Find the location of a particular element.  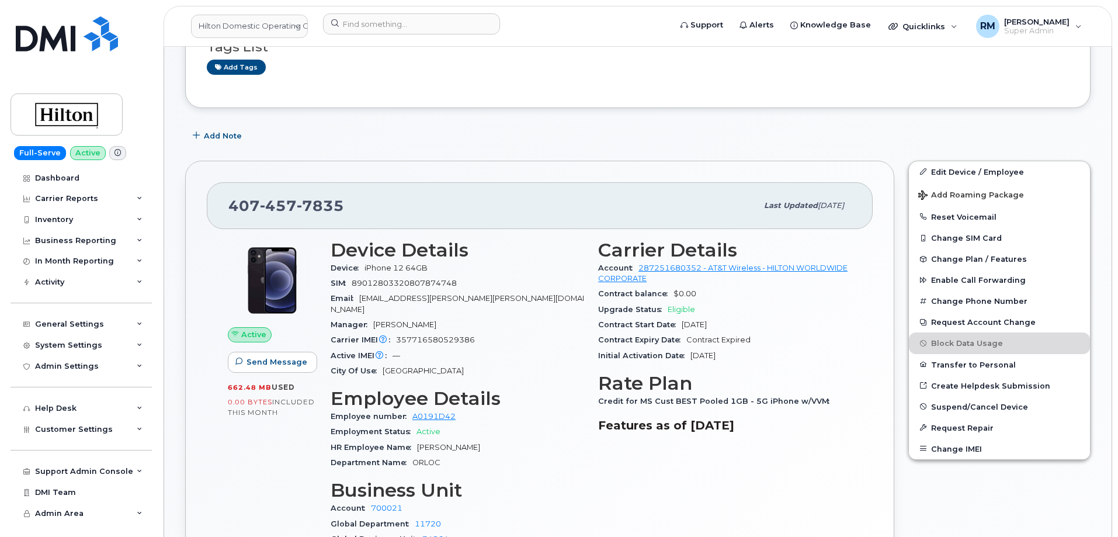

button: Send Message is located at coordinates (272, 362).